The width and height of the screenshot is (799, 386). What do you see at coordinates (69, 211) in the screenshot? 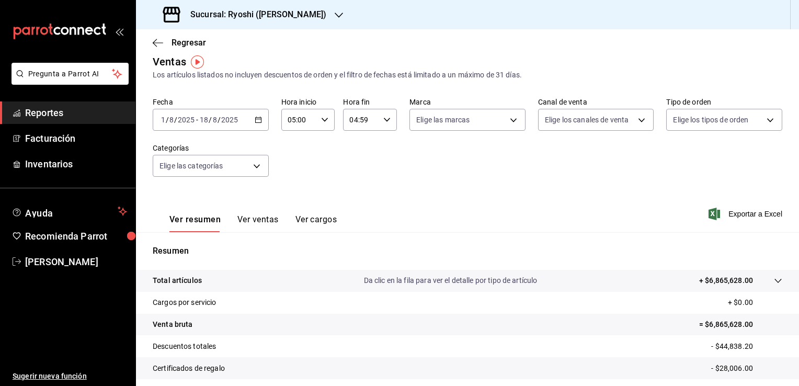
I see `span: Ayuda` at bounding box center [69, 211].